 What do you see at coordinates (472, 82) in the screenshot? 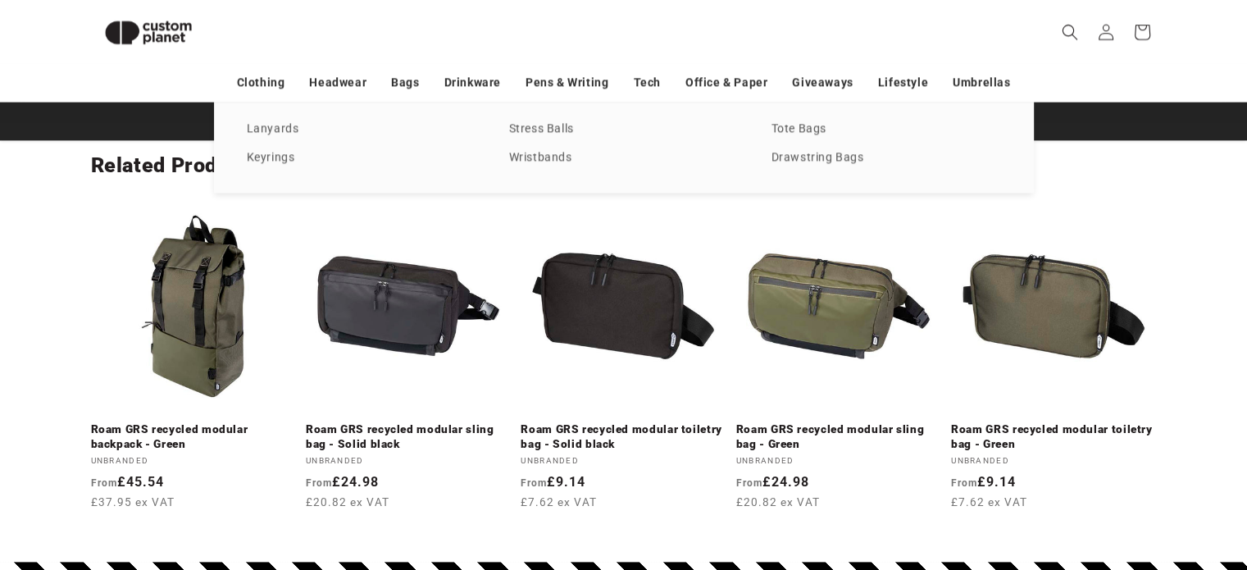
I see `a: Drinkware` at bounding box center [472, 82].